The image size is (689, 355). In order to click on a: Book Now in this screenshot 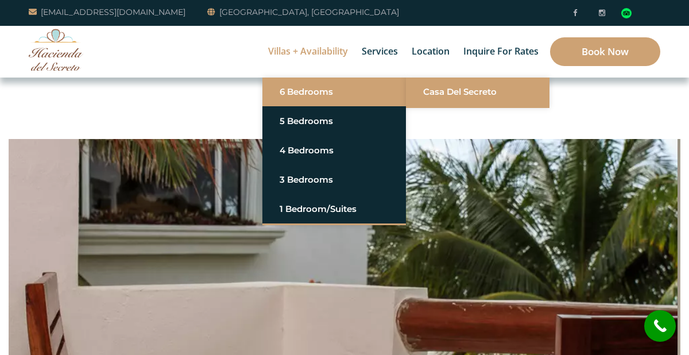, I will do `click(605, 52)`.